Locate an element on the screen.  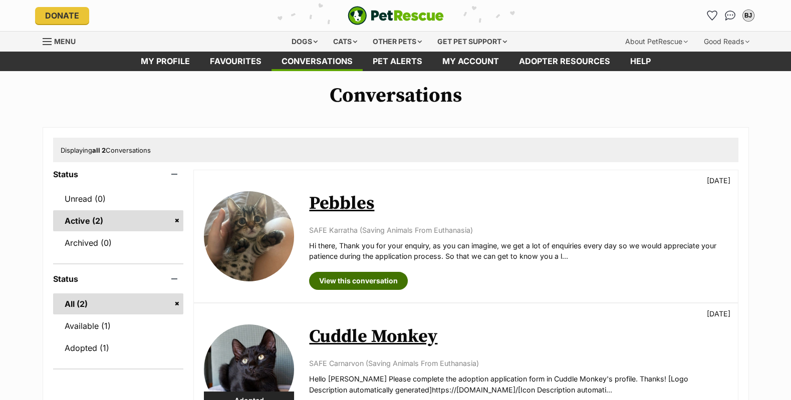
a: Menu is located at coordinates (63, 41).